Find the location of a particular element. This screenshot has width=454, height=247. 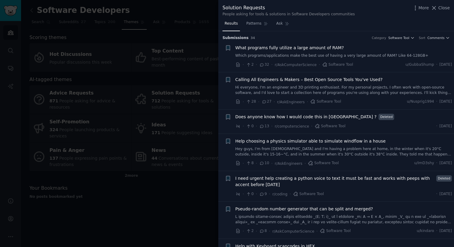

span: Ask is located at coordinates (280, 24).